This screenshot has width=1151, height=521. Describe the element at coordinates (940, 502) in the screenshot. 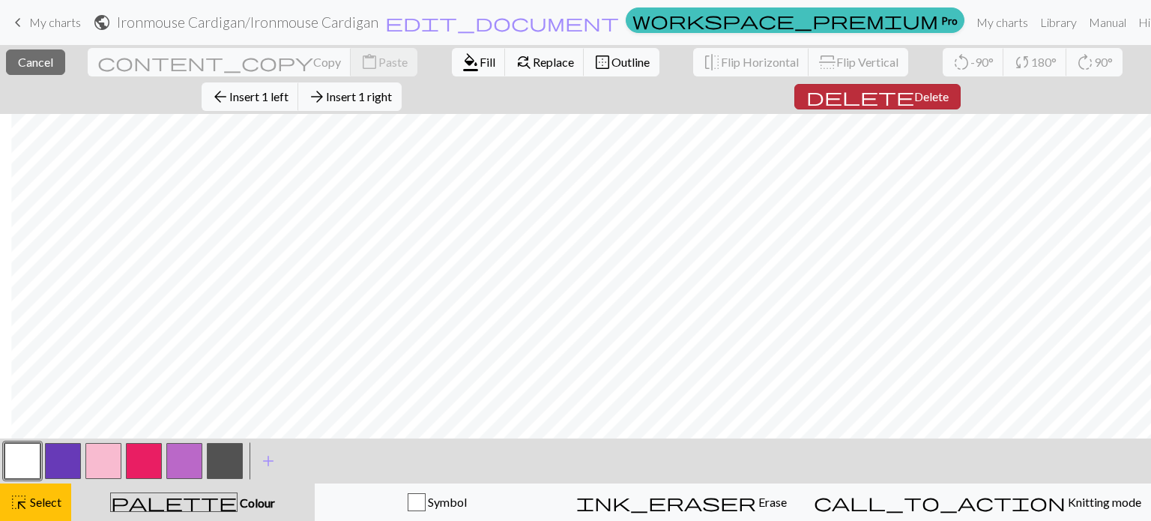

I see `span: call_to_action` at that location.